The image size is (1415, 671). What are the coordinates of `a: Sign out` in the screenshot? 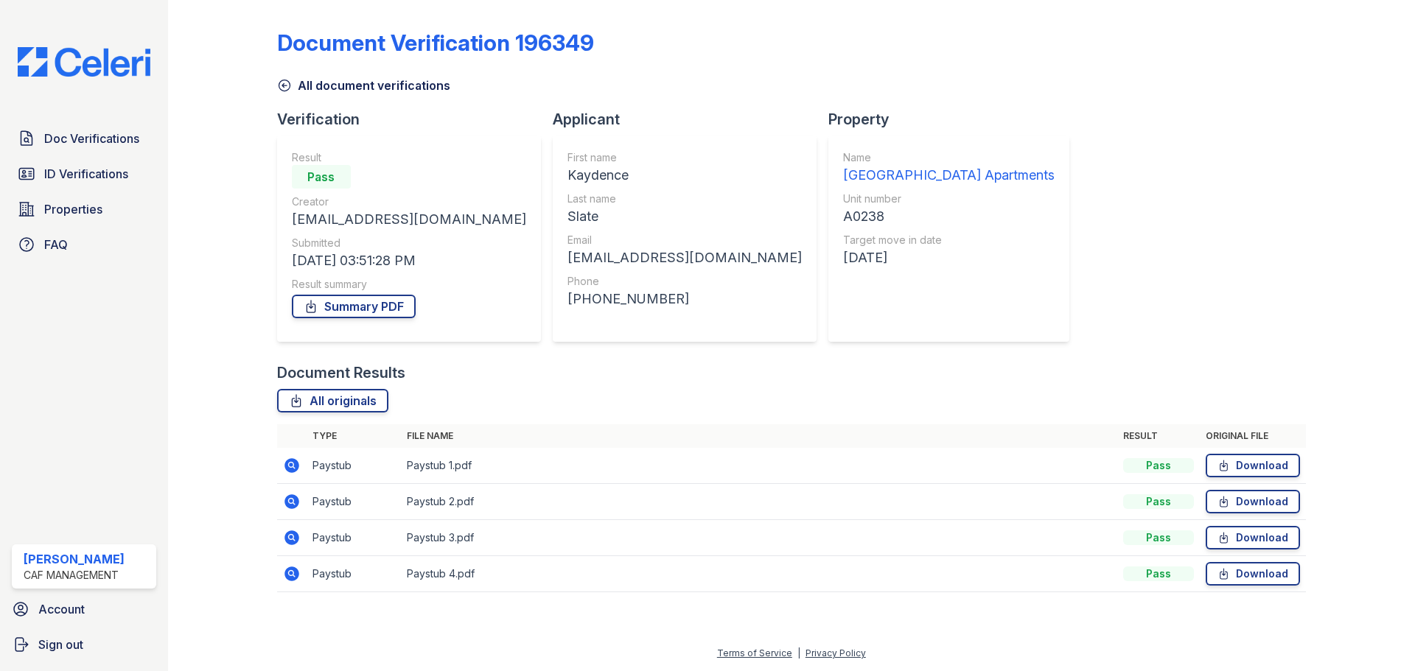 It's located at (84, 645).